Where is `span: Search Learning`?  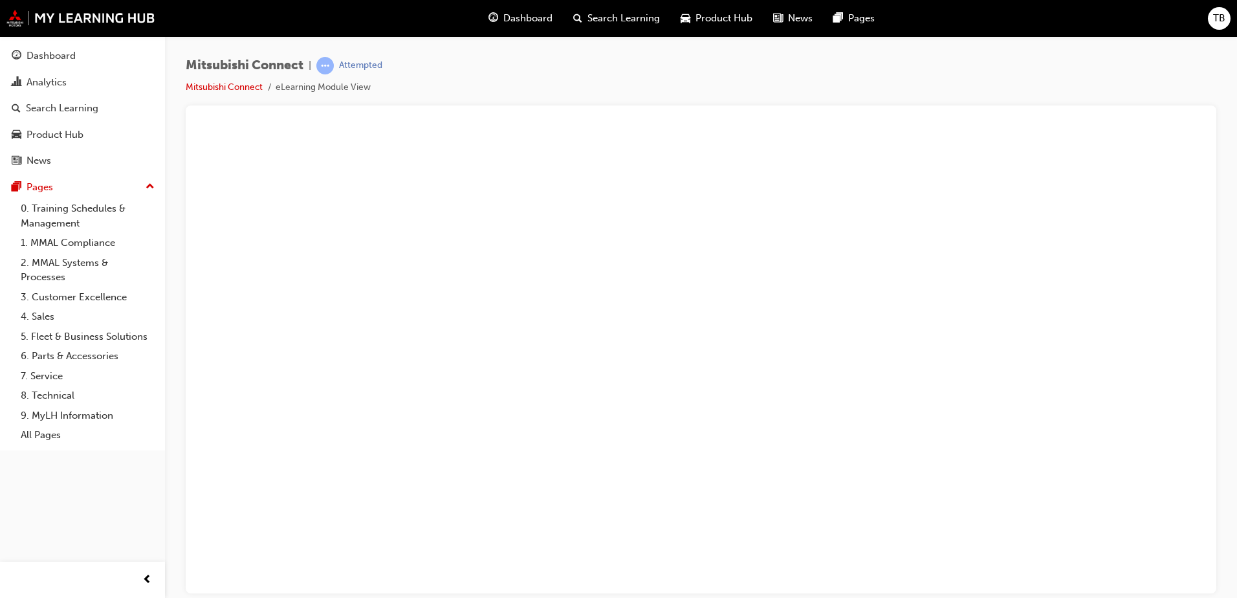 span: Search Learning is located at coordinates (624, 18).